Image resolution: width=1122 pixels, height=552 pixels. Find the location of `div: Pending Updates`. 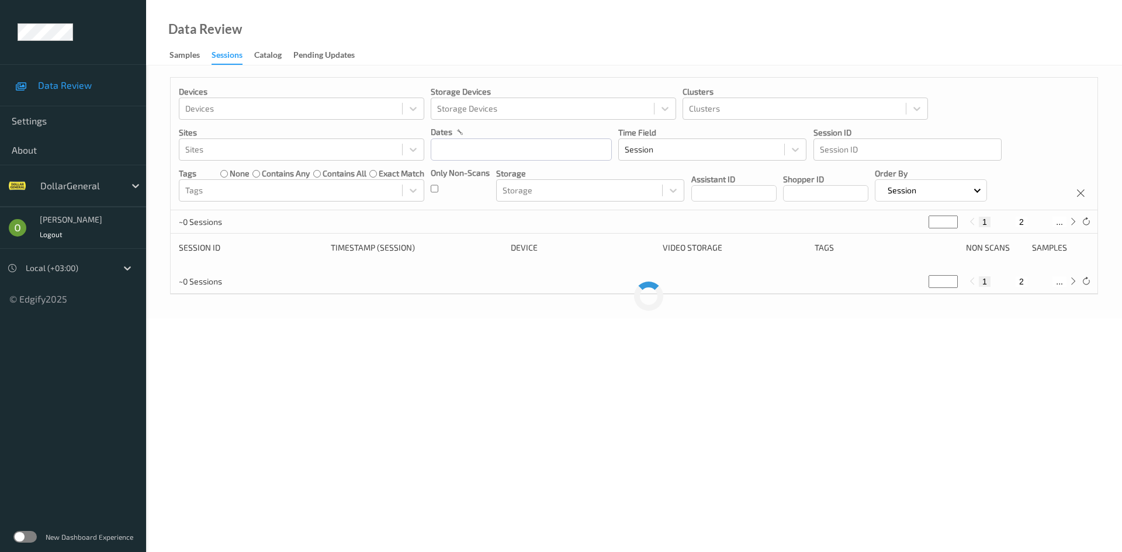

div: Pending Updates is located at coordinates (324, 56).